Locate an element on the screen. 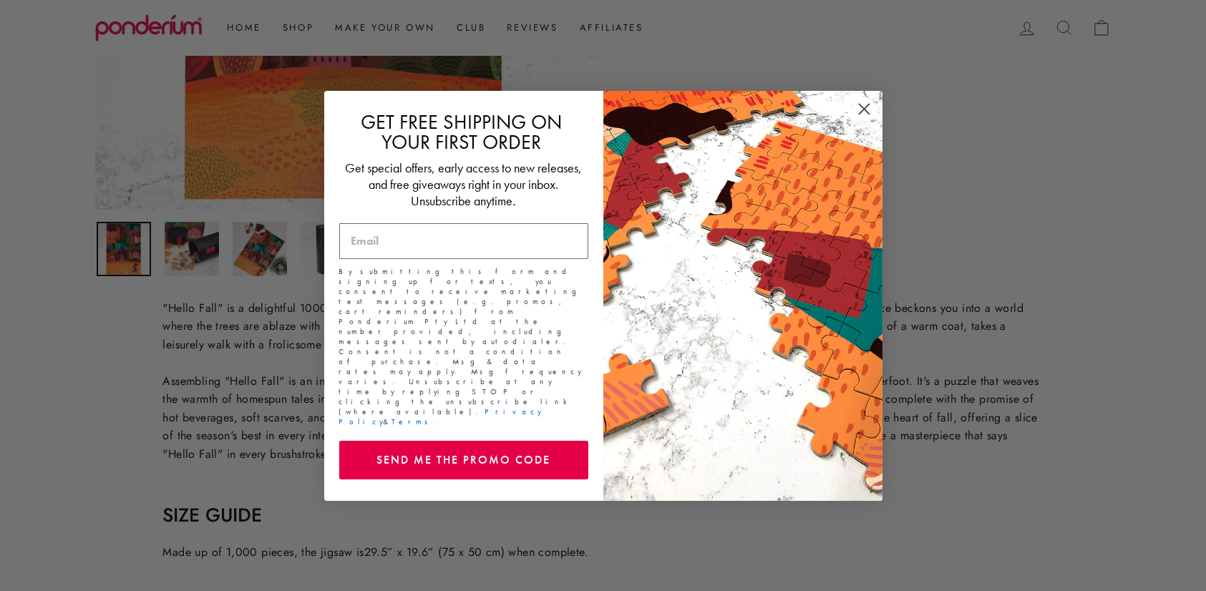  a: Privacy Policy is located at coordinates (440, 417).